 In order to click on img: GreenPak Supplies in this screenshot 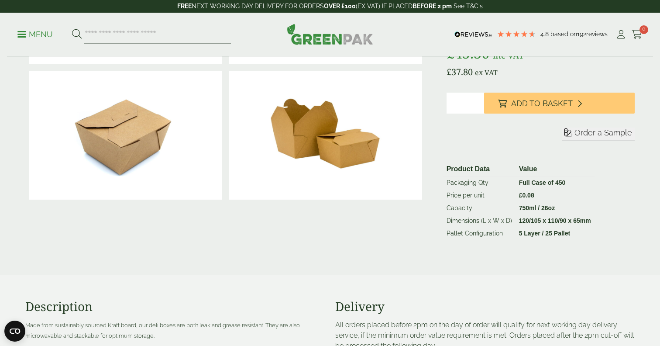, I will do `click(330, 34)`.